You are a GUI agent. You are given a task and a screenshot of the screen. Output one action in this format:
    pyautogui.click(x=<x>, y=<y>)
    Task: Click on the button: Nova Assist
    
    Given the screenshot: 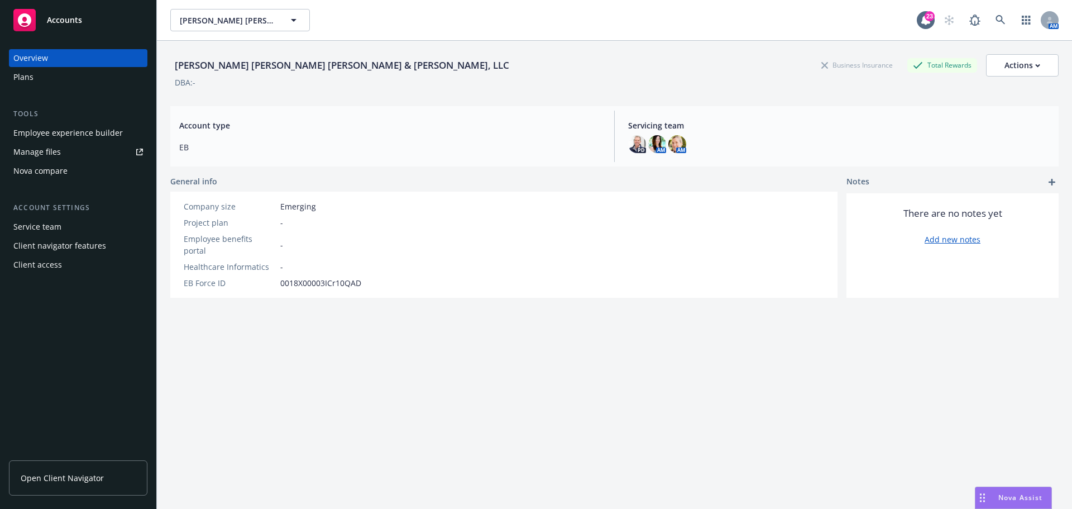 What is the action you would take?
    pyautogui.click(x=1013, y=497)
    